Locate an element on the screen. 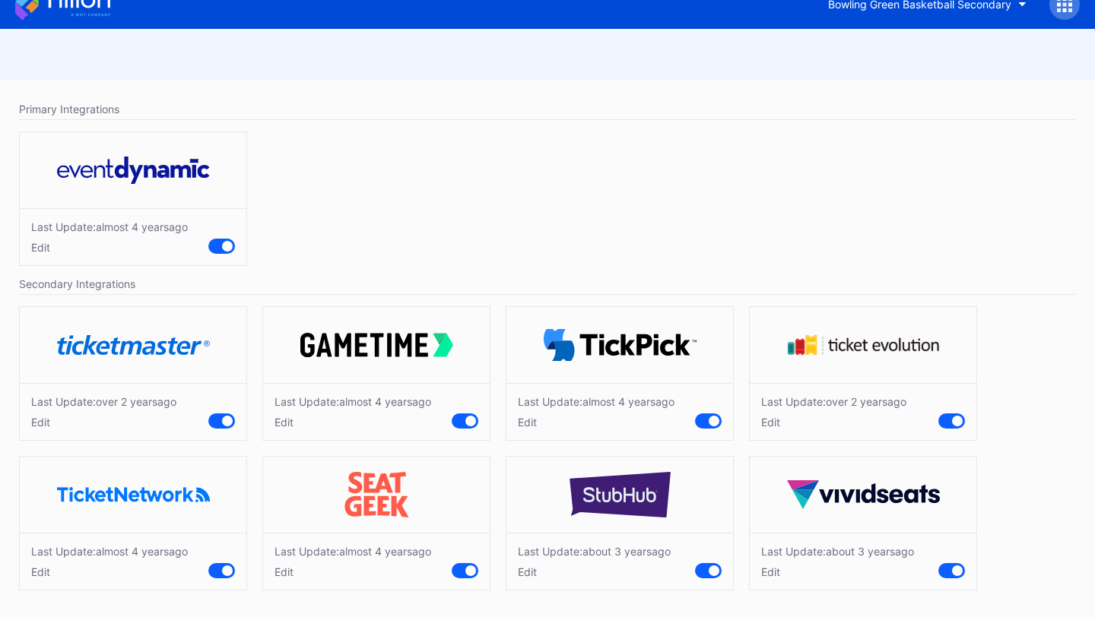  img: tevo.svg is located at coordinates (863, 345).